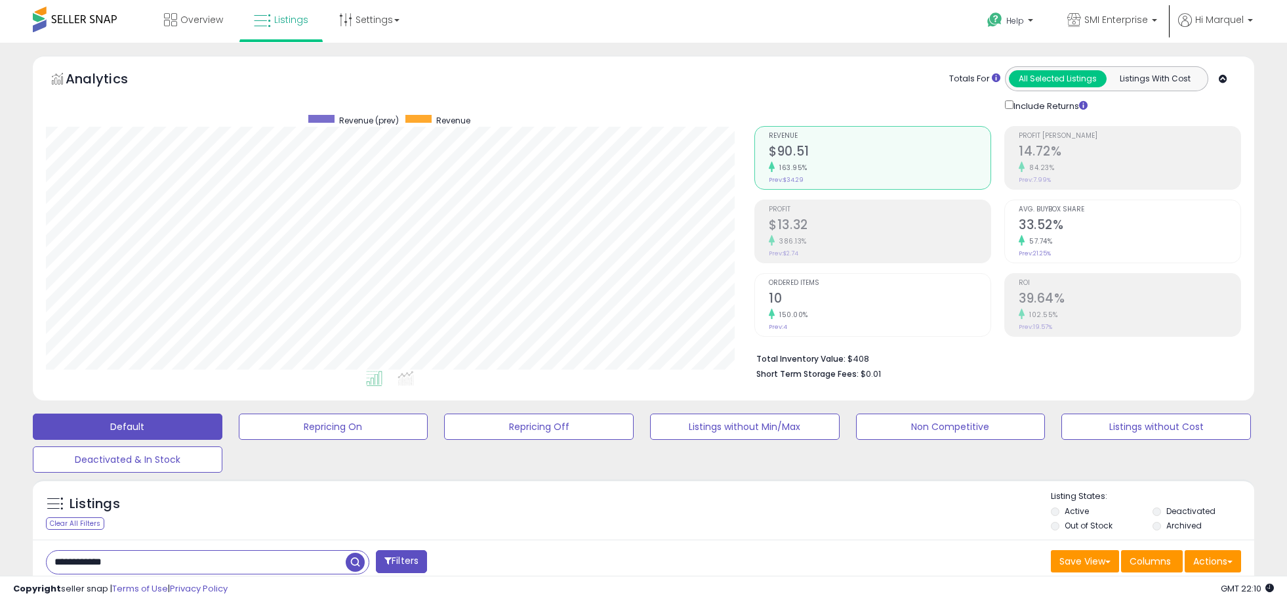  I want to click on span: Profit, so click(880, 209).